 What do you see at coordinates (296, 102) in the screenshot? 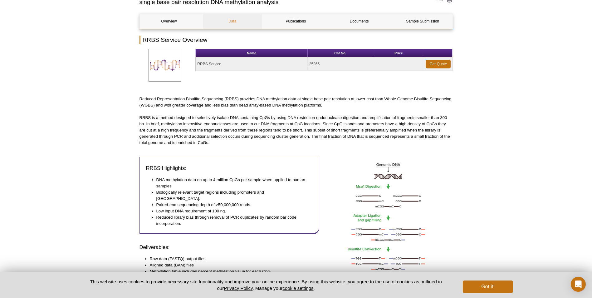
I see `p: Reduced Representation Bisulfite Sequencing (RRBS) provides DNA methylation data at single base p...` at bounding box center [296, 102].